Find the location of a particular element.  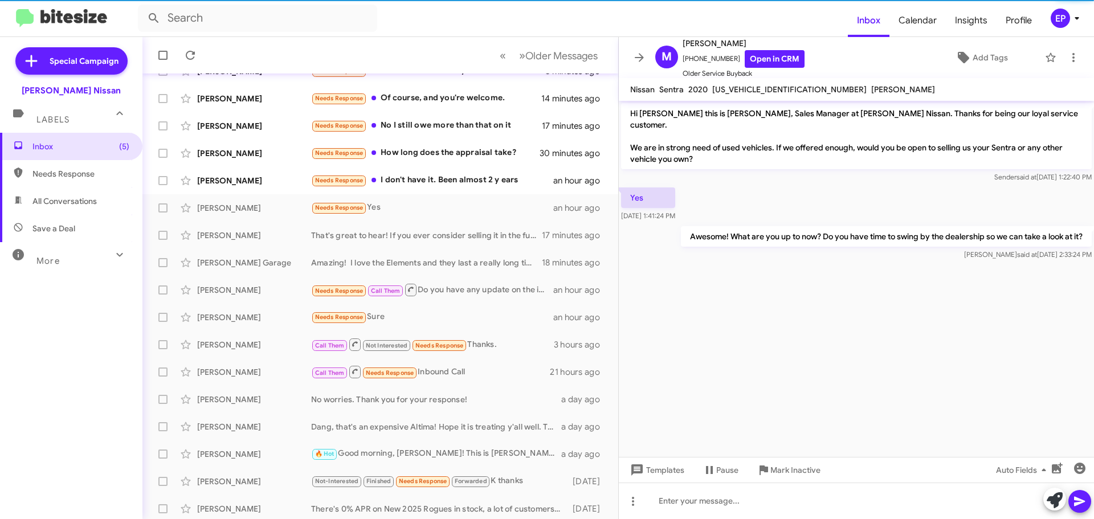

div: Dang, that's an expensive Altima! Hope it is treating y'all well. Thank you again for choosing to... is located at coordinates (436, 427).